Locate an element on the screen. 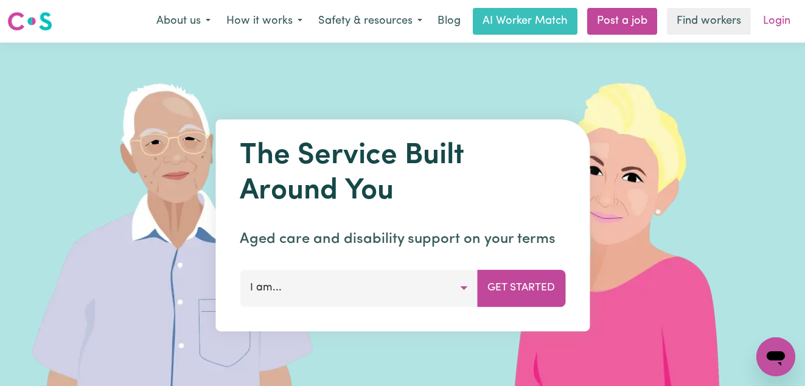 Image resolution: width=805 pixels, height=386 pixels. button: About us is located at coordinates (183, 21).